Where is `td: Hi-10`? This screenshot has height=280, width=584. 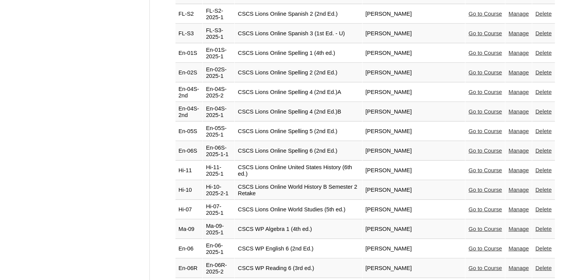 td: Hi-10 is located at coordinates (189, 190).